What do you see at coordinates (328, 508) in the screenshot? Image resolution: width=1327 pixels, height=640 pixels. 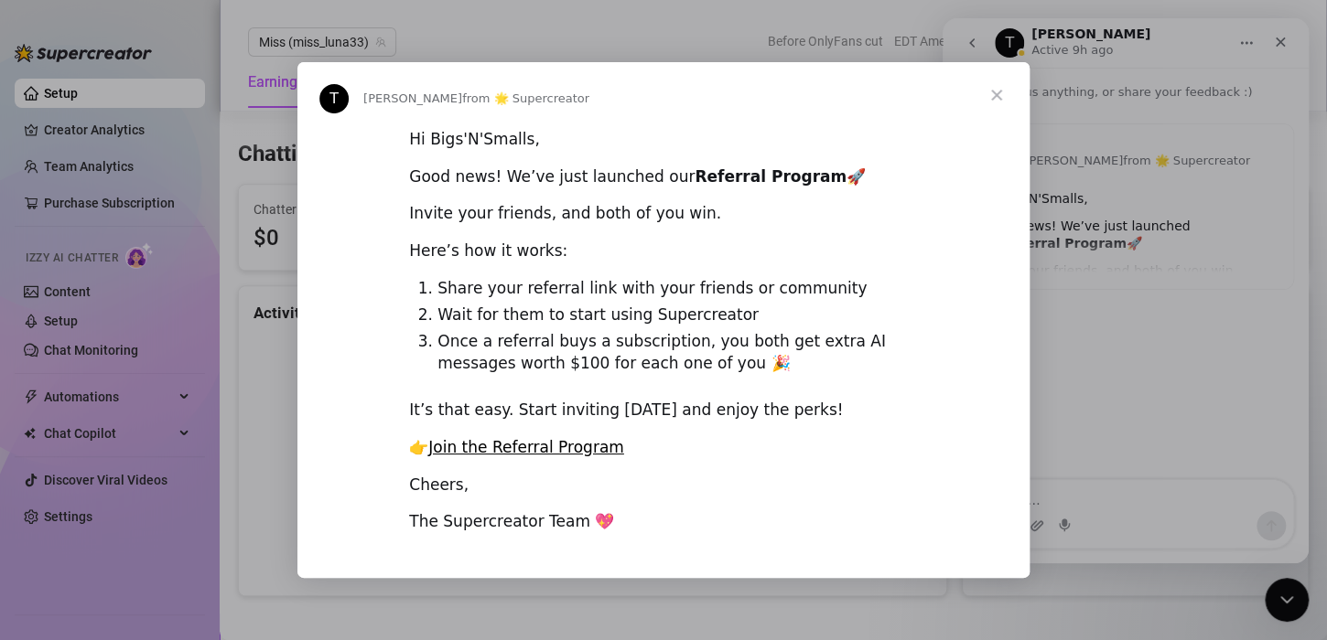 I see `button: Send a message…` at bounding box center [328, 508].